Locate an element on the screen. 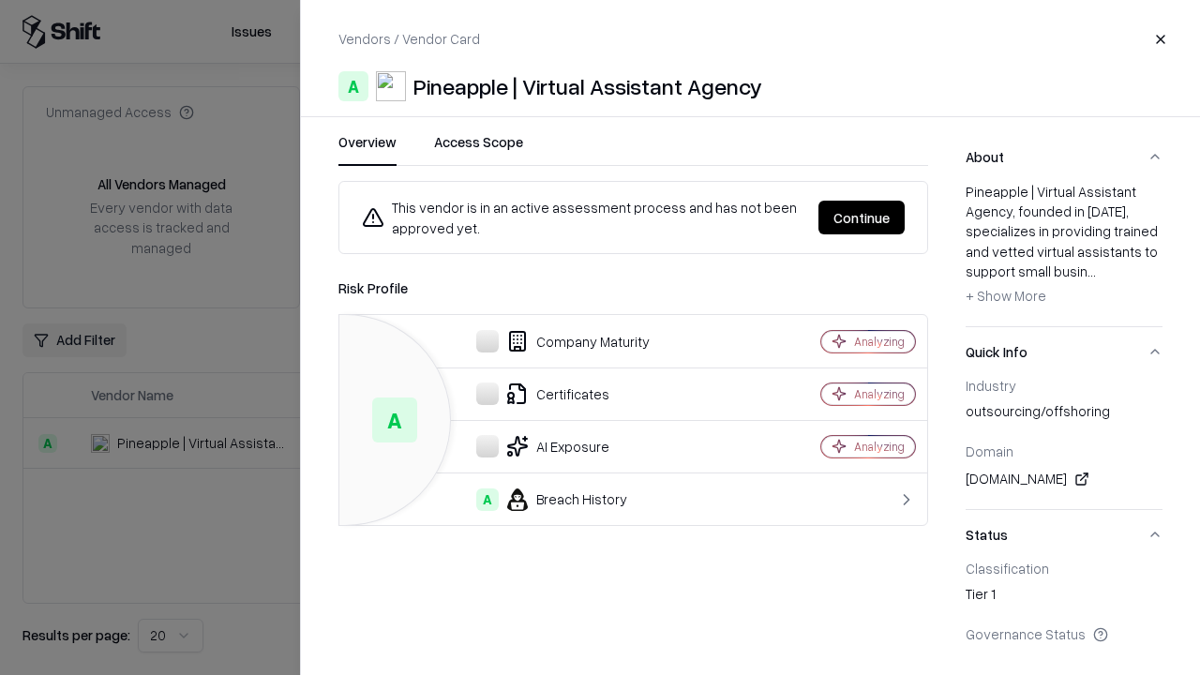 This screenshot has height=675, width=1200. div: Quick Info is located at coordinates (1064, 442).